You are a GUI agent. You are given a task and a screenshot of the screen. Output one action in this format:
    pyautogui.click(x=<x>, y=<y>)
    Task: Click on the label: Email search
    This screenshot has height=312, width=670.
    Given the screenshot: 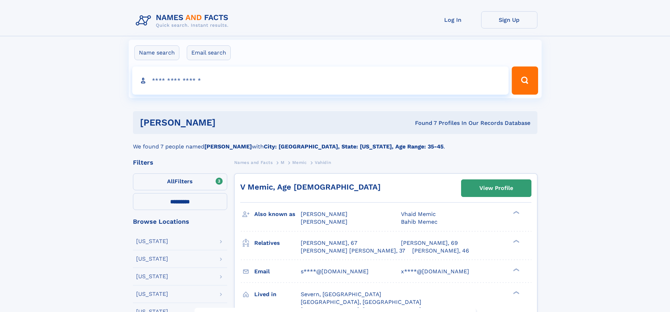 What is the action you would take?
    pyautogui.click(x=209, y=53)
    